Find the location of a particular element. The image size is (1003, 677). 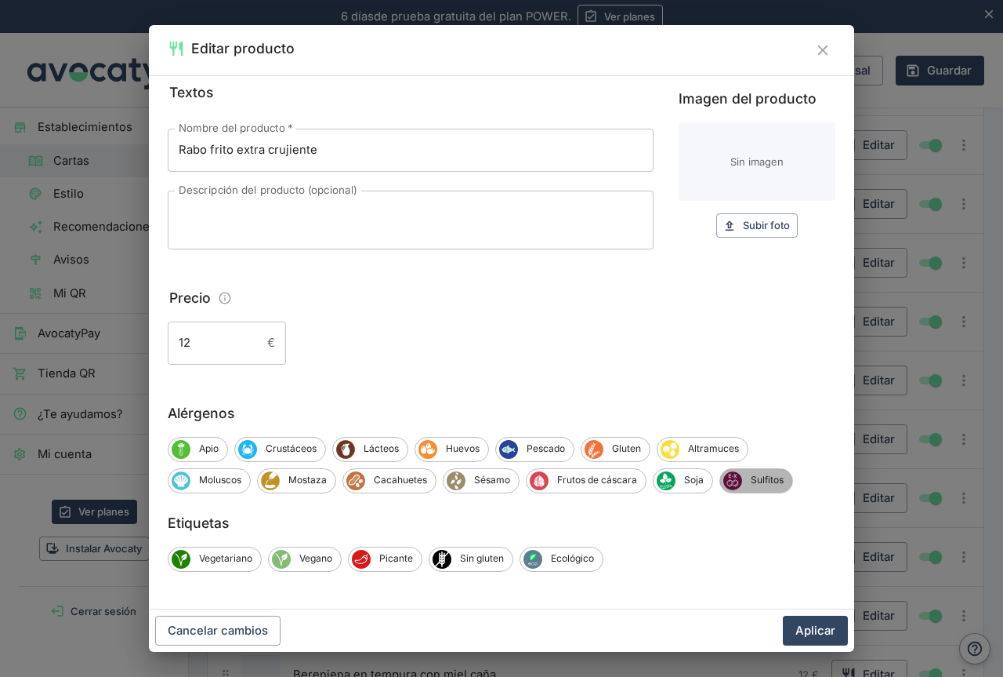

div: HuevosHuevos is located at coordinates (452, 449).